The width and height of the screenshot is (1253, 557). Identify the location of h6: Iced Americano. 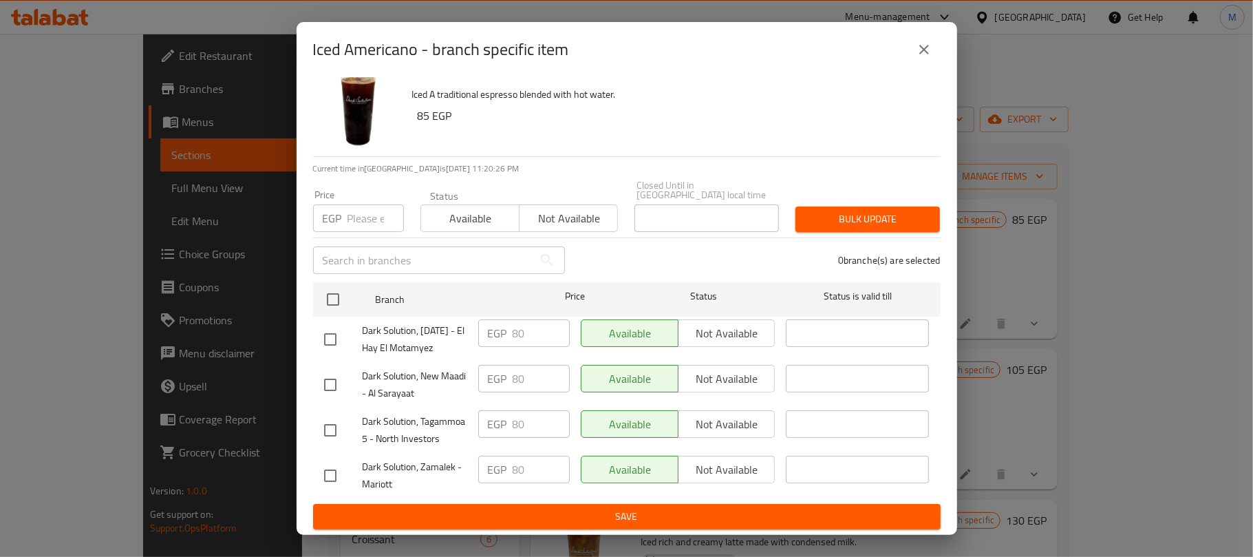
(671, 72).